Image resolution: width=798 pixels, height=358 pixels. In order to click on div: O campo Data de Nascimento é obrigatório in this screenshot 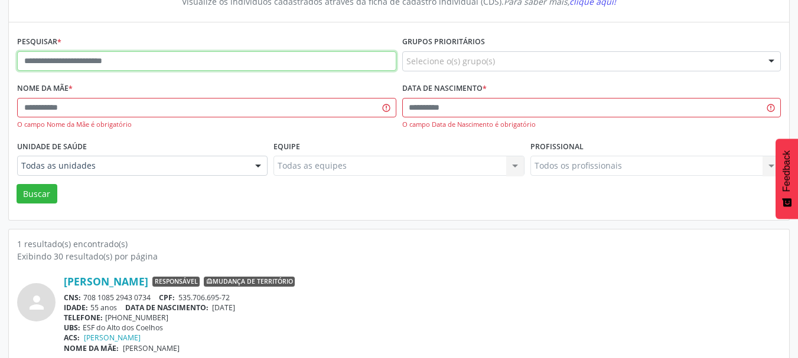, I will do `click(592, 125)`.